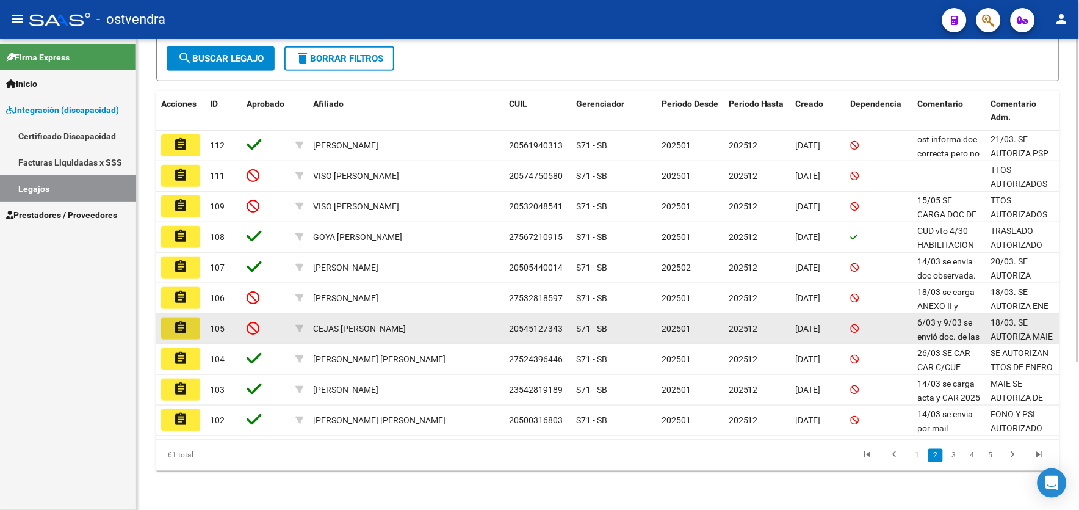 This screenshot has height=510, width=1079. What do you see at coordinates (536, 206) in the screenshot?
I see `span: 20532048541` at bounding box center [536, 206].